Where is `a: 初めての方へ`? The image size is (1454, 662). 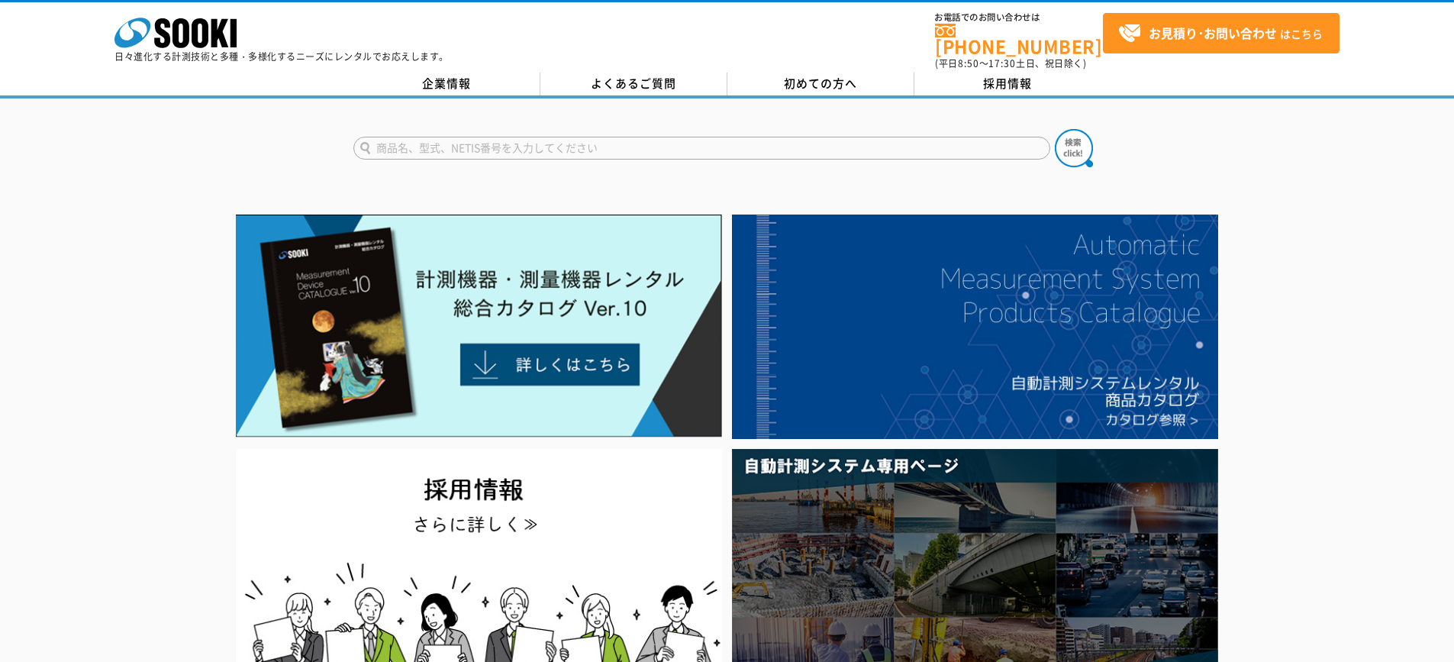 a: 初めての方へ is located at coordinates (820, 84).